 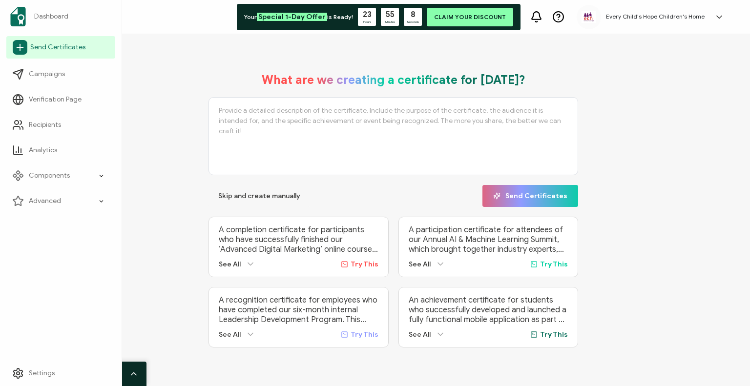 I want to click on span: Skip and create manually, so click(x=259, y=196).